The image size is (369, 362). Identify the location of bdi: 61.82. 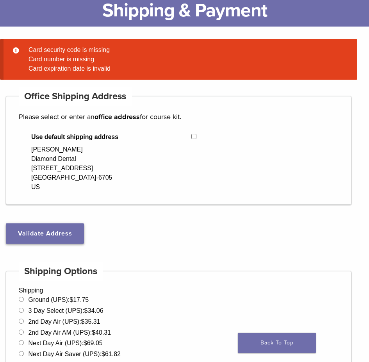
(111, 354).